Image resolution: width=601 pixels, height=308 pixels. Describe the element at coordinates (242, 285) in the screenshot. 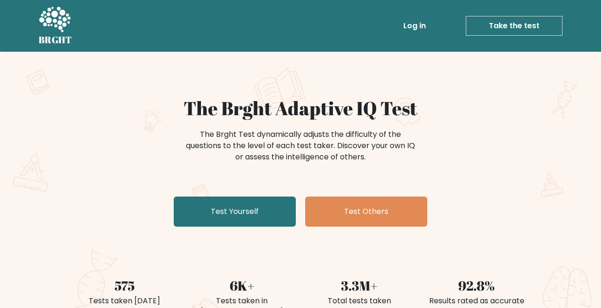

I see `div: 6K+` at that location.